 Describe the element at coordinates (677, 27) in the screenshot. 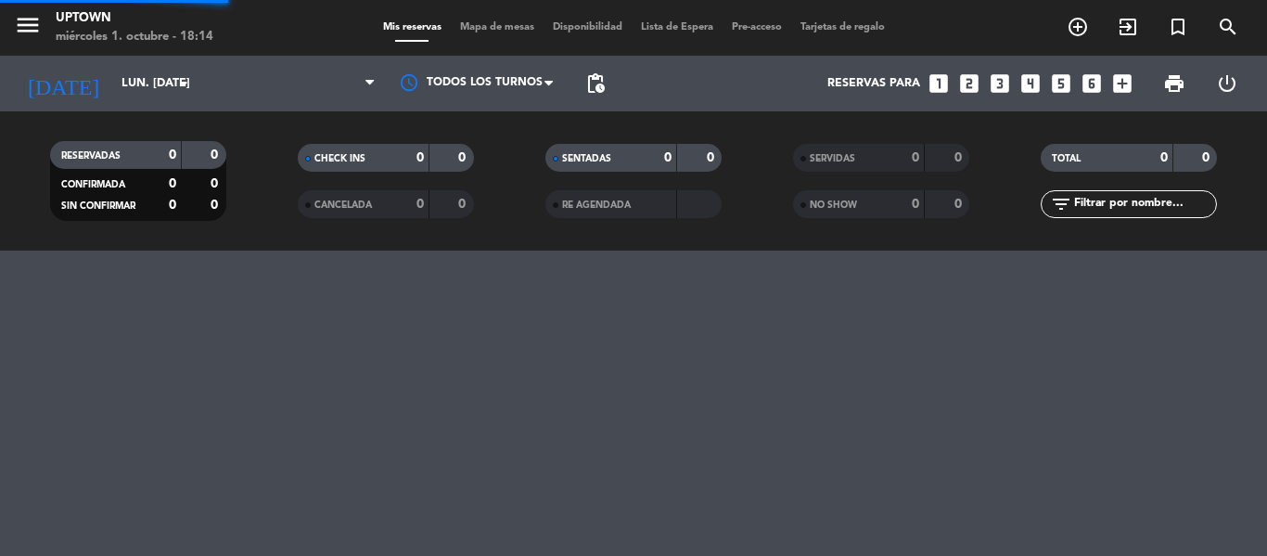

I see `span: Lista de Espera` at that location.